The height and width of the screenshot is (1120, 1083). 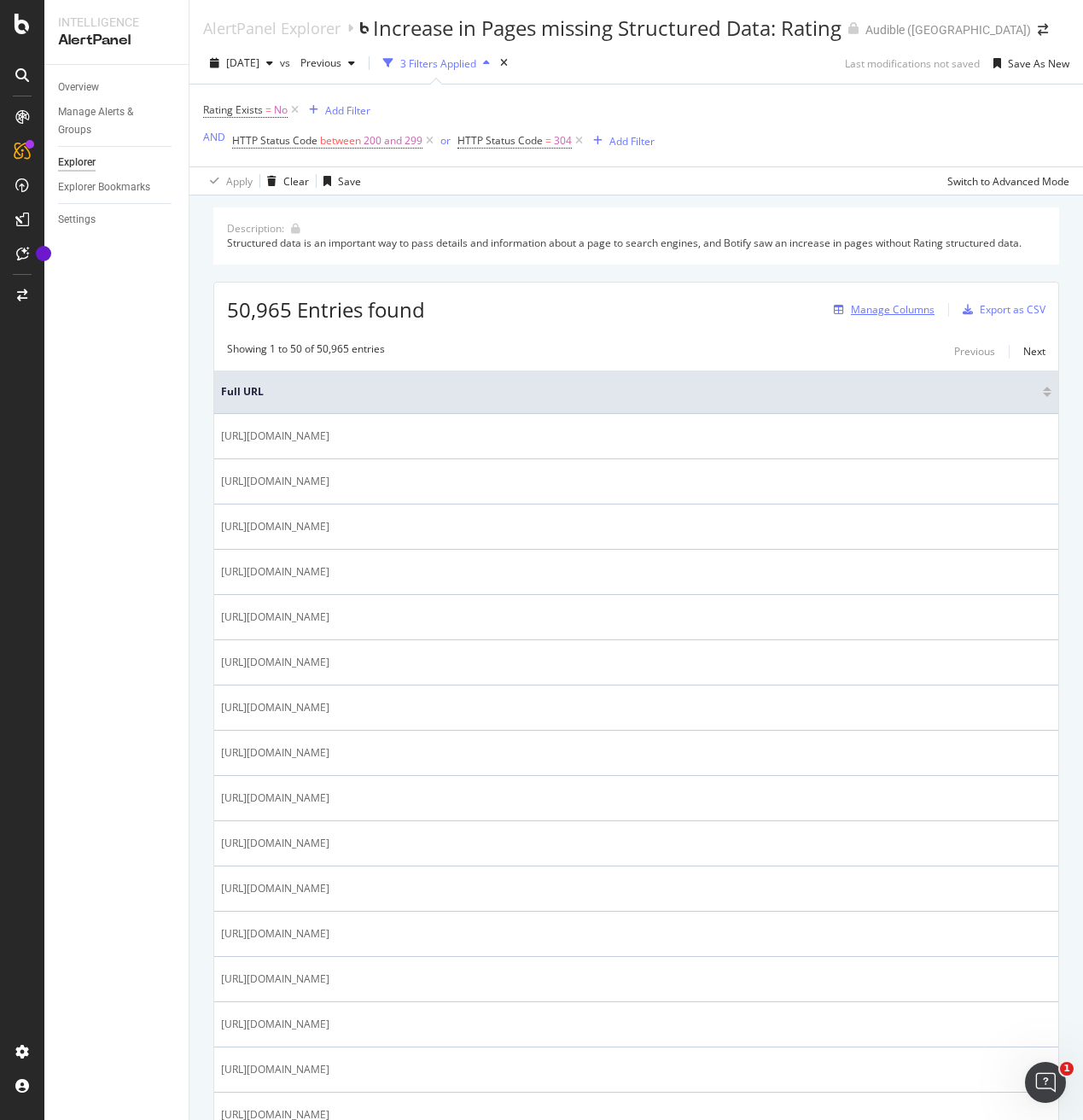 I want to click on div: Next, so click(x=1034, y=351).